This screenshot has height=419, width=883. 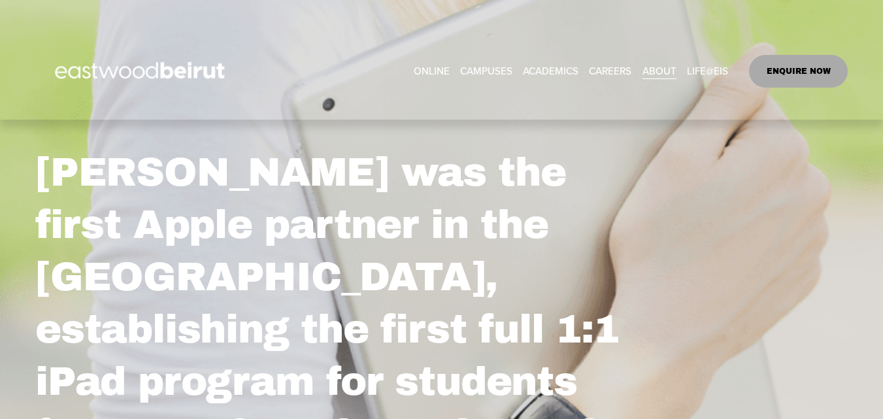 What do you see at coordinates (550, 71) in the screenshot?
I see `span: ACADEMICS` at bounding box center [550, 71].